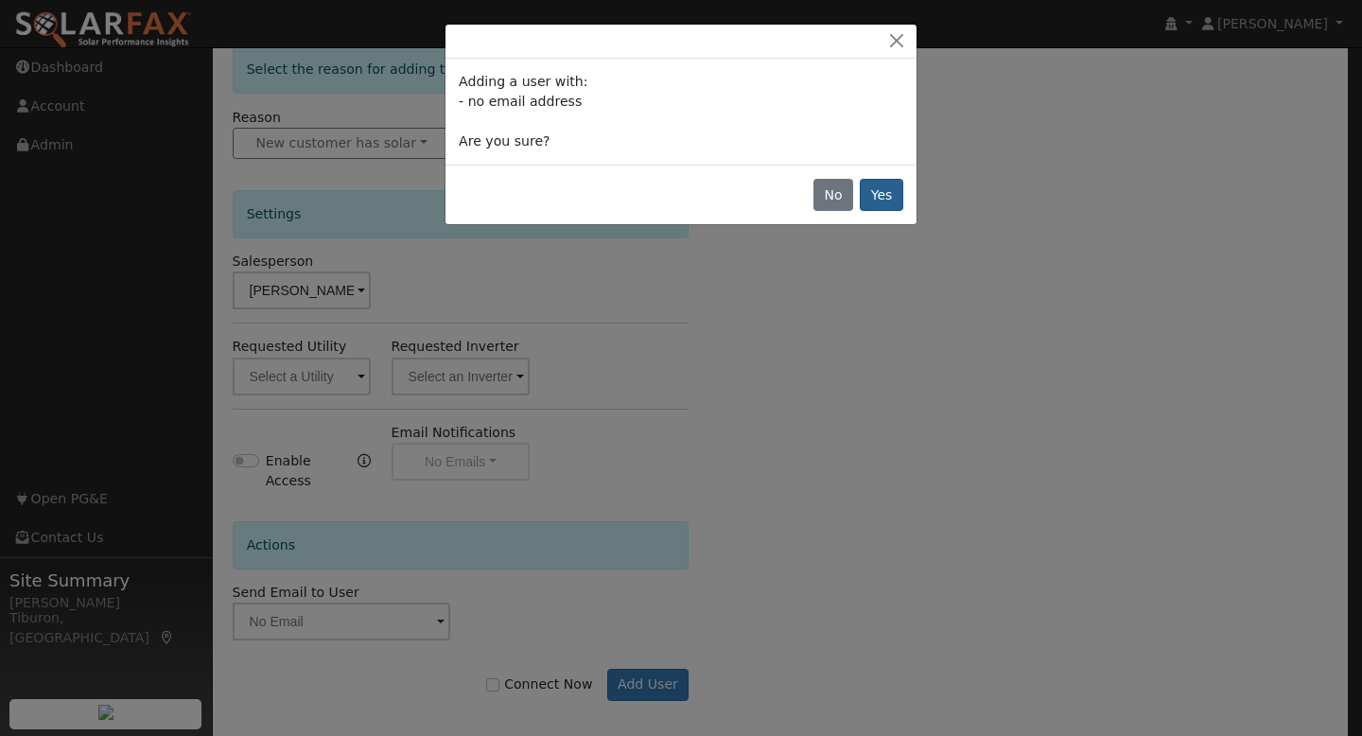 The image size is (1362, 736). Describe the element at coordinates (897, 41) in the screenshot. I see `button: Close` at that location.